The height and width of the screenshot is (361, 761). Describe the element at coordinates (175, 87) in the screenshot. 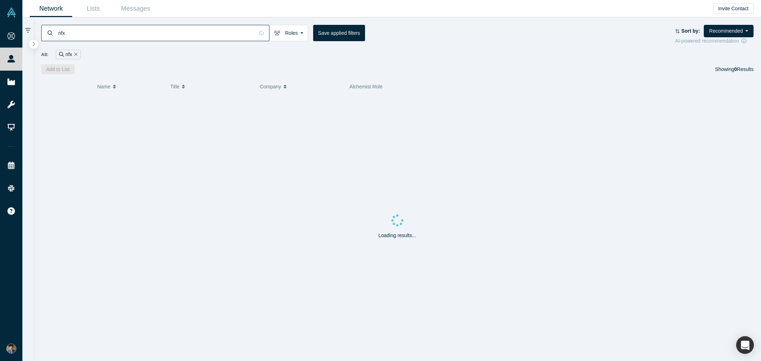

I see `span: Title` at that location.